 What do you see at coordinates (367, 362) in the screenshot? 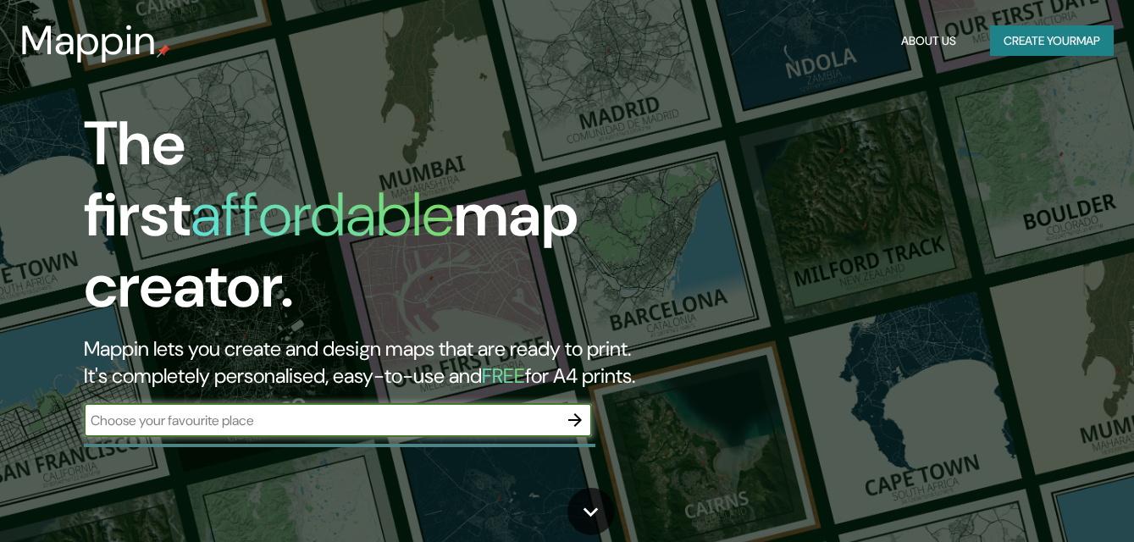
I see `h2: Mappin lets you create and design maps that are ready to print. It's completely personalised, eas...` at bounding box center [367, 362].